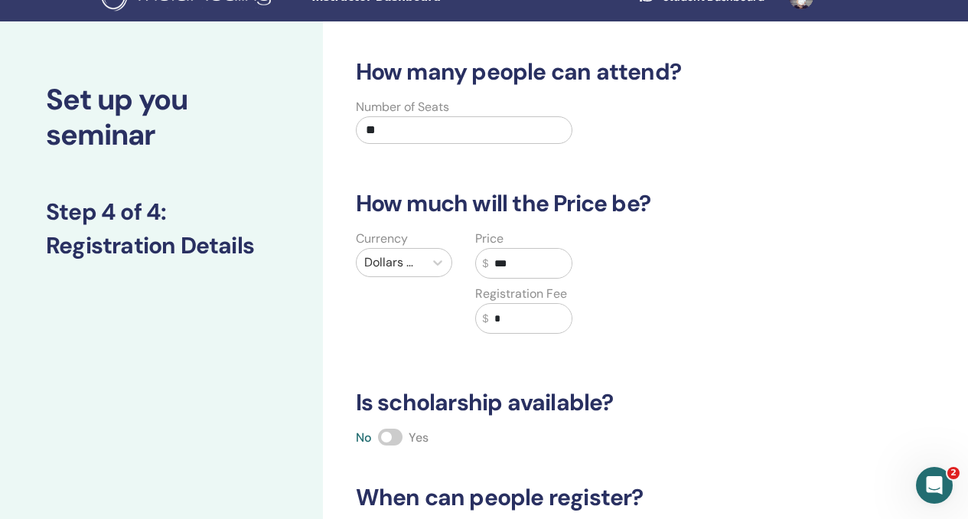 This screenshot has width=968, height=519. Describe the element at coordinates (595, 204) in the screenshot. I see `h3: How much will the Price be?` at that location.